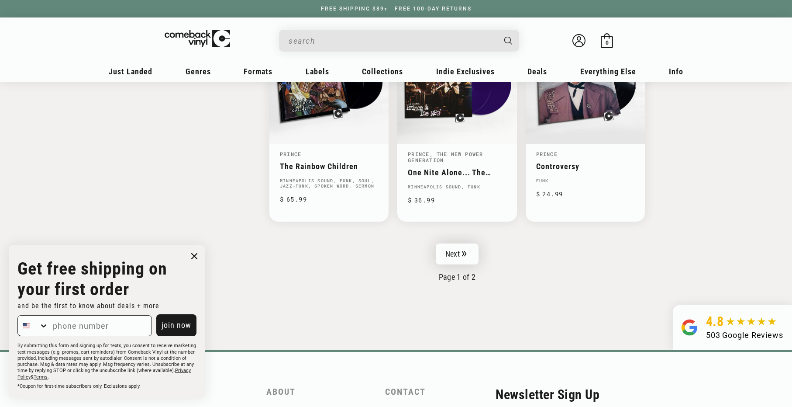 The width and height of the screenshot is (792, 407). What do you see at coordinates (466, 71) in the screenshot?
I see `span: Indie Exclusives` at bounding box center [466, 71].